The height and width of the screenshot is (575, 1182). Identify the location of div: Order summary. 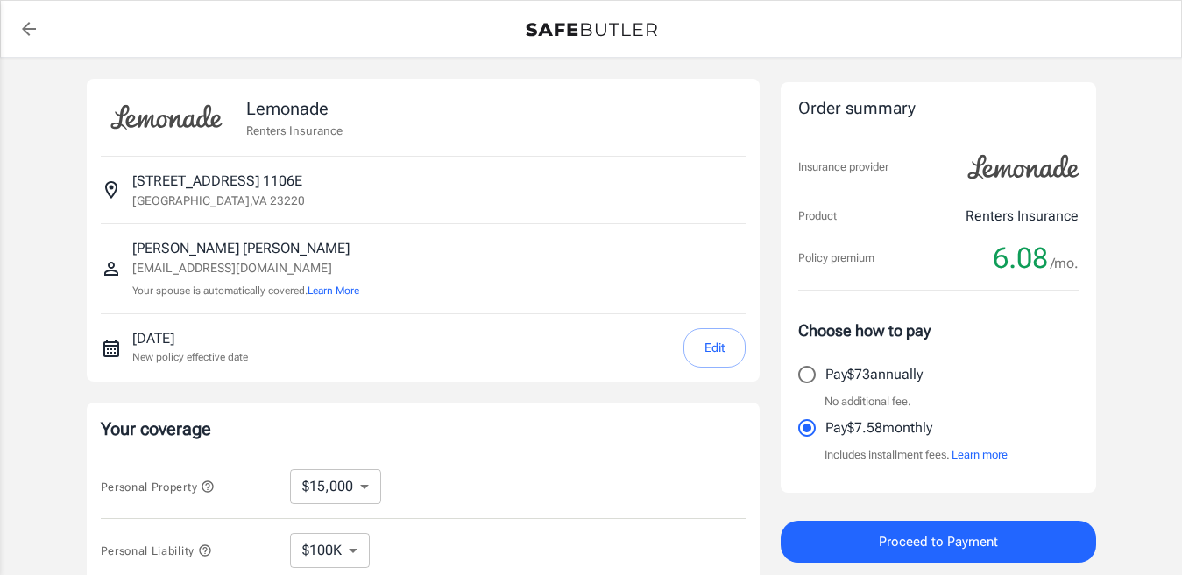
(938, 109).